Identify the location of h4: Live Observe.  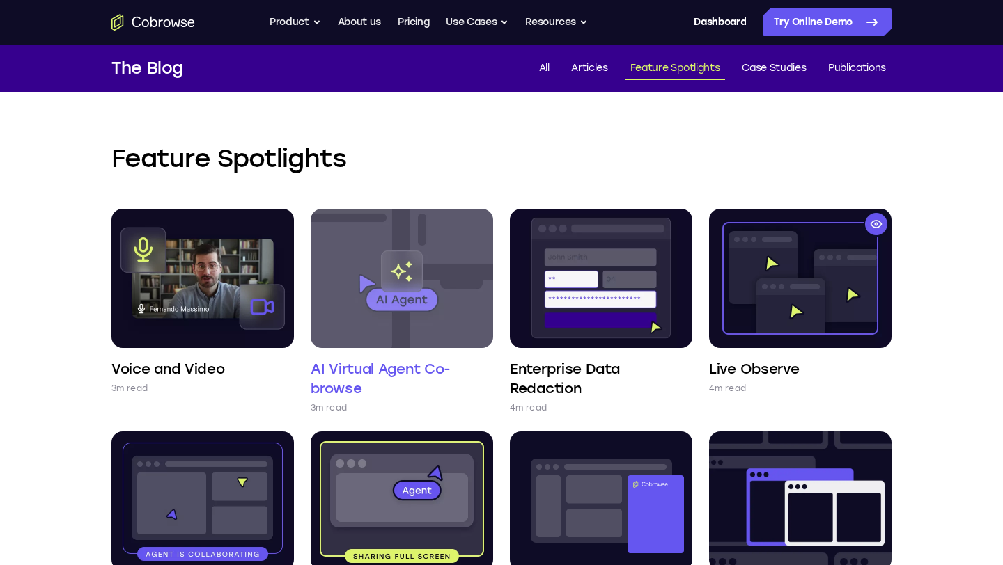
(753, 369).